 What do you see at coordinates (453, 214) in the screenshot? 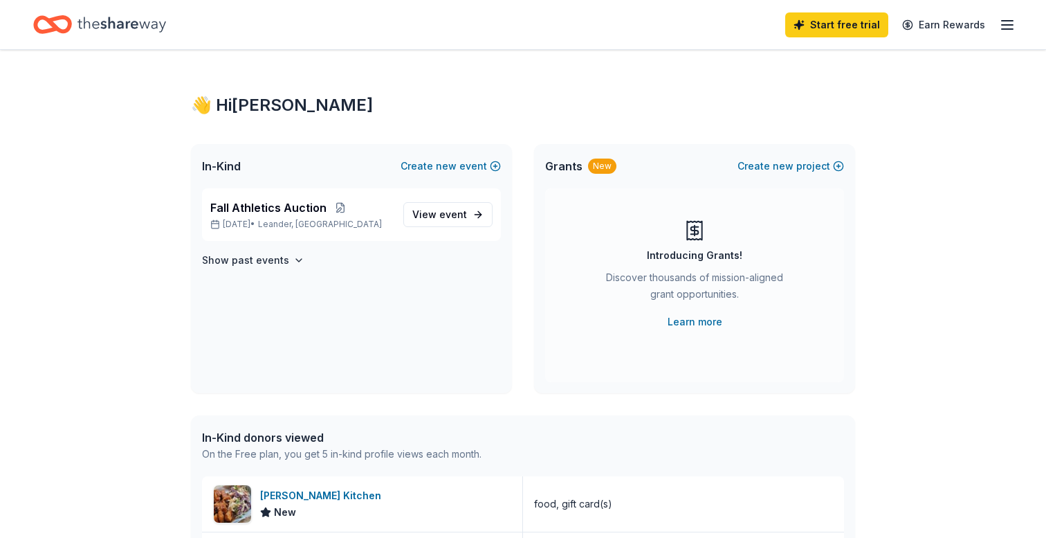
I see `span: event` at bounding box center [453, 214].